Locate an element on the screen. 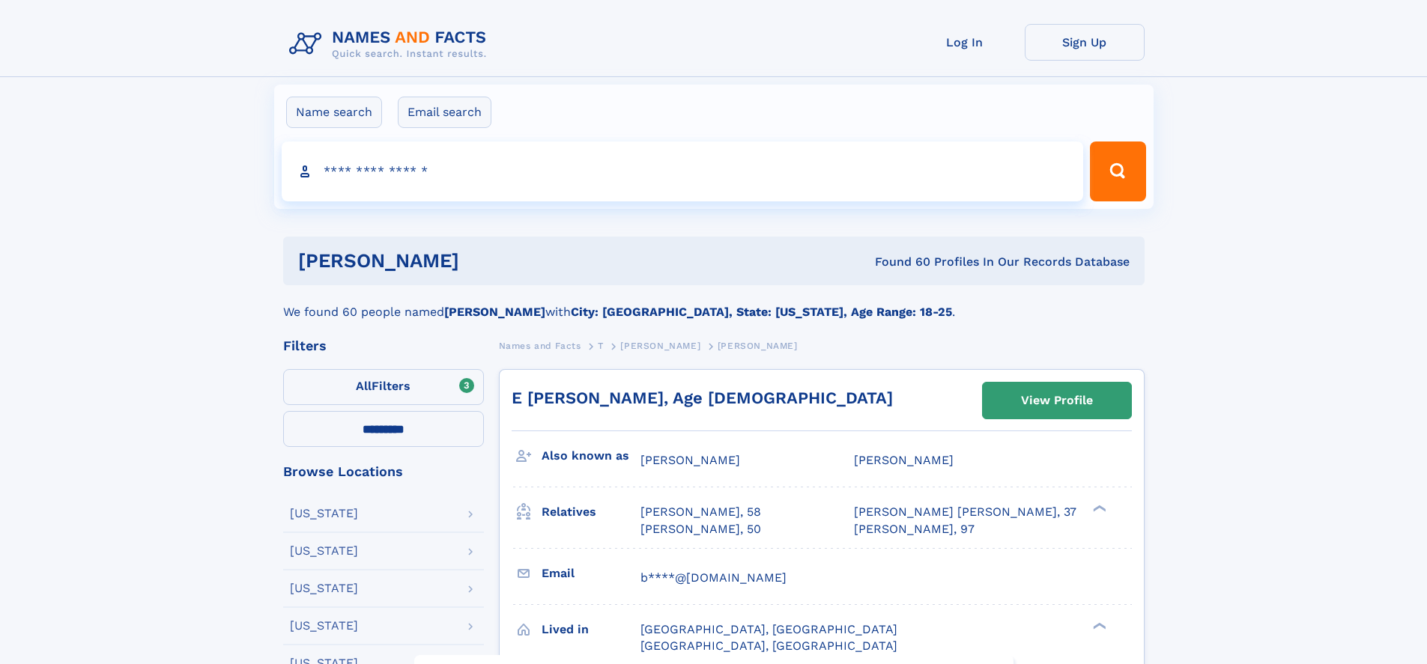  label: Filters is located at coordinates (383, 387).